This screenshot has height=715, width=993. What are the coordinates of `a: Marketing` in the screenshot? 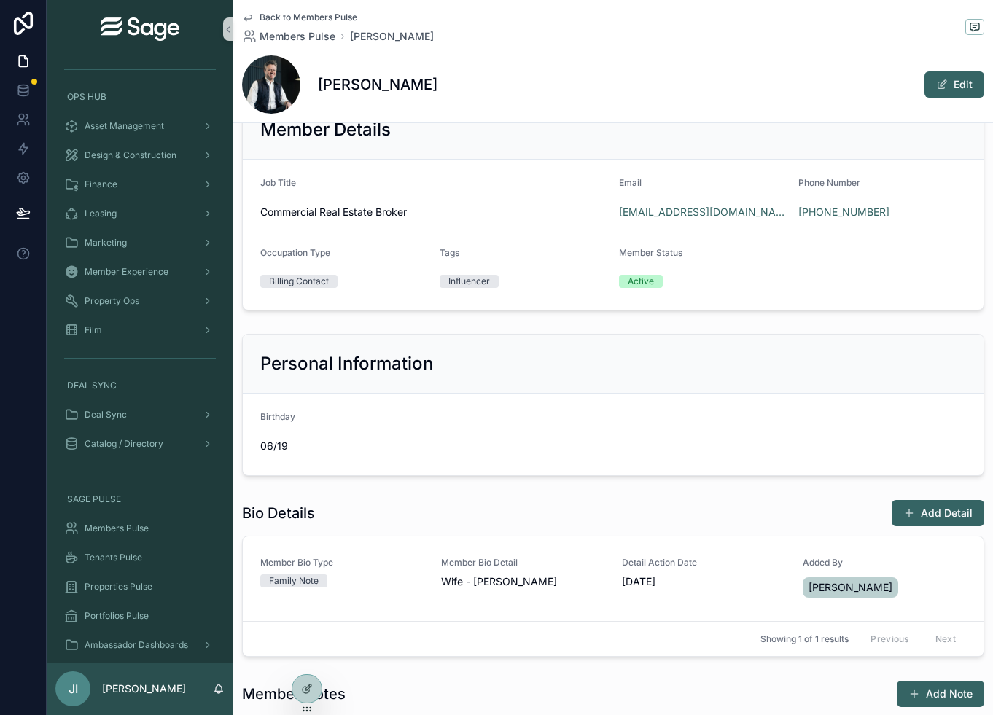 It's located at (140, 243).